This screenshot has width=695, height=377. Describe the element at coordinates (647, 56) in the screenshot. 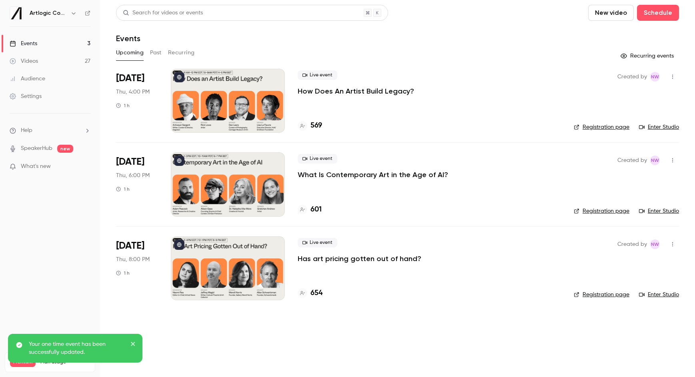

I see `button: Recurring events` at that location.